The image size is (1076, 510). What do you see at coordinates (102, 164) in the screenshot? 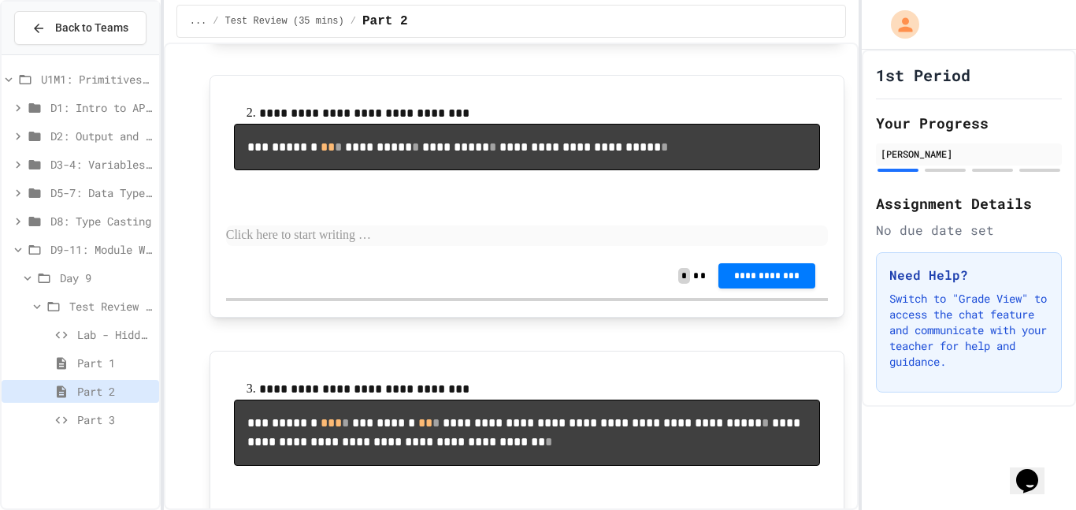
I see `span: D3-4: Variables and Input` at bounding box center [102, 164].